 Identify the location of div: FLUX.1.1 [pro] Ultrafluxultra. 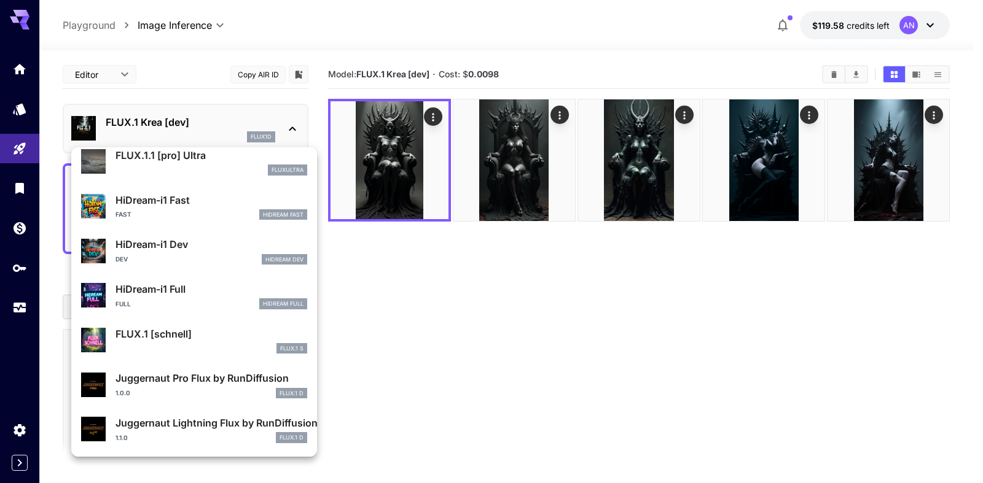
(194, 162).